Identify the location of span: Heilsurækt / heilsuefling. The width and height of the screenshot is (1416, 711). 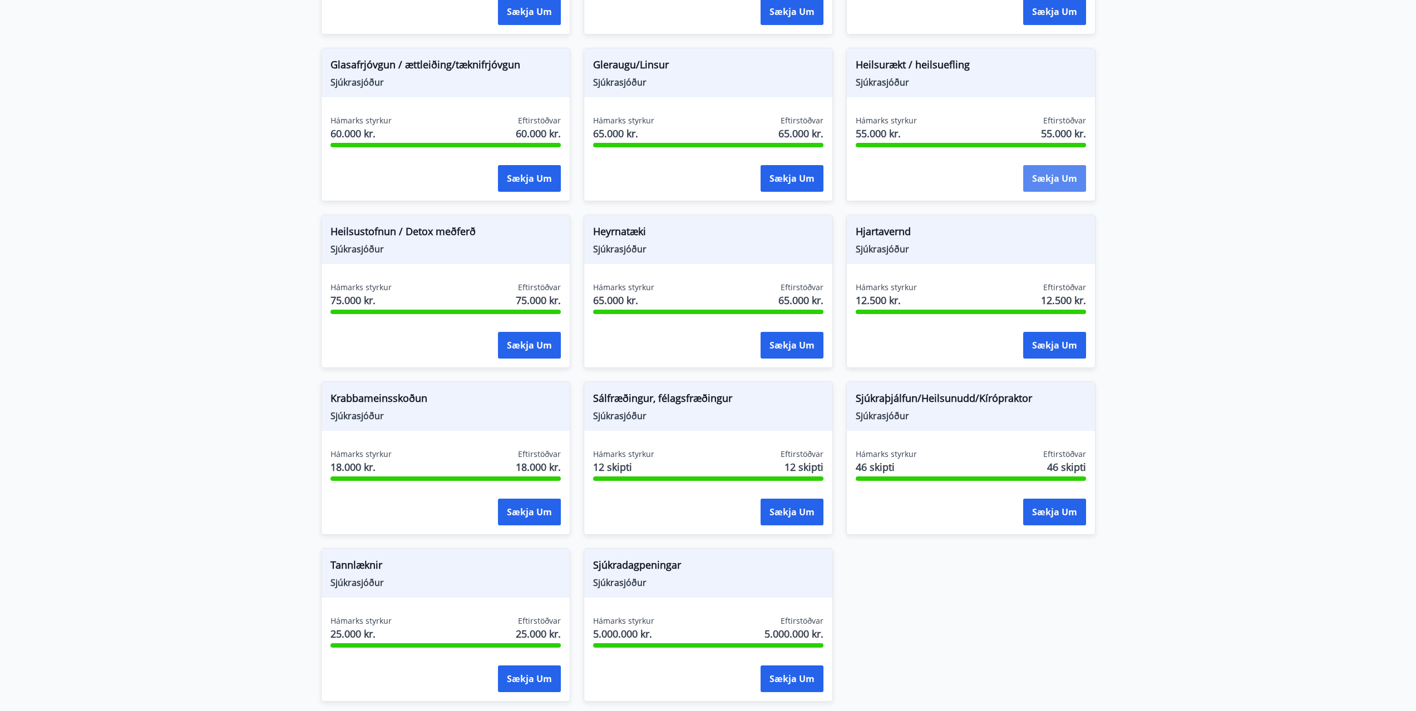
(971, 67).